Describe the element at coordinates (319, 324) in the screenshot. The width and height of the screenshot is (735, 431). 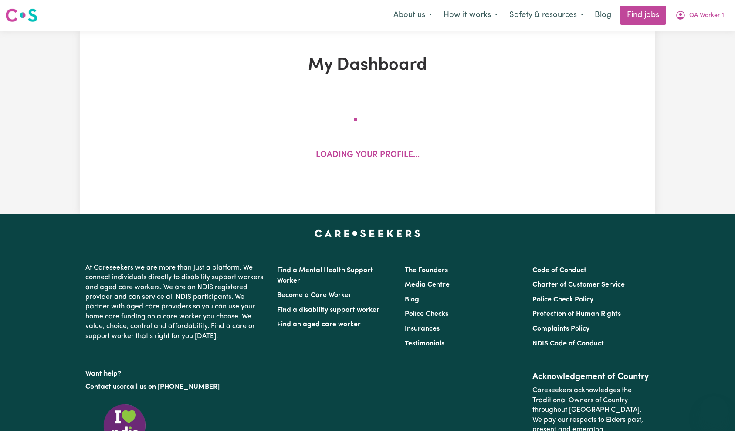
I see `a: Find an aged care worker` at that location.